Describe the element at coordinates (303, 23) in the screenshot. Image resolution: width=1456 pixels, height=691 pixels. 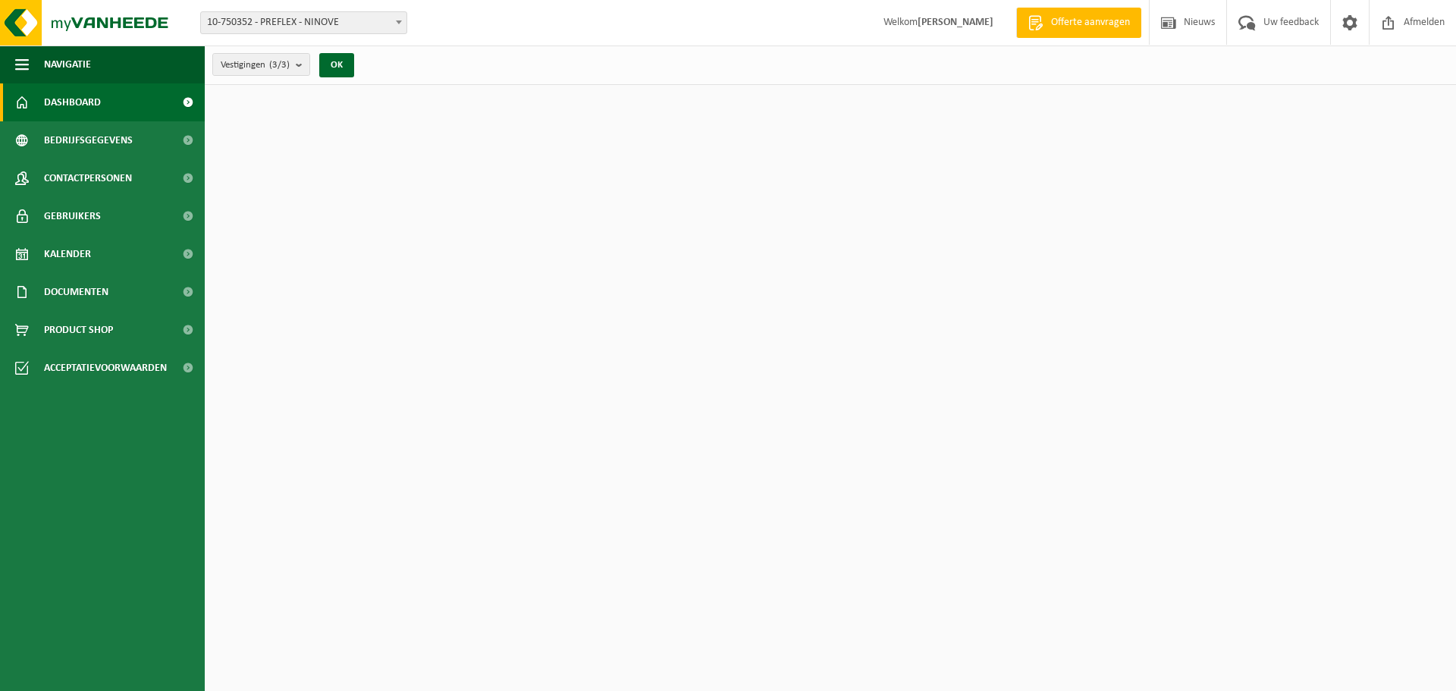
I see `span: 10-750352 - PREFLEX - NINOVE` at that location.